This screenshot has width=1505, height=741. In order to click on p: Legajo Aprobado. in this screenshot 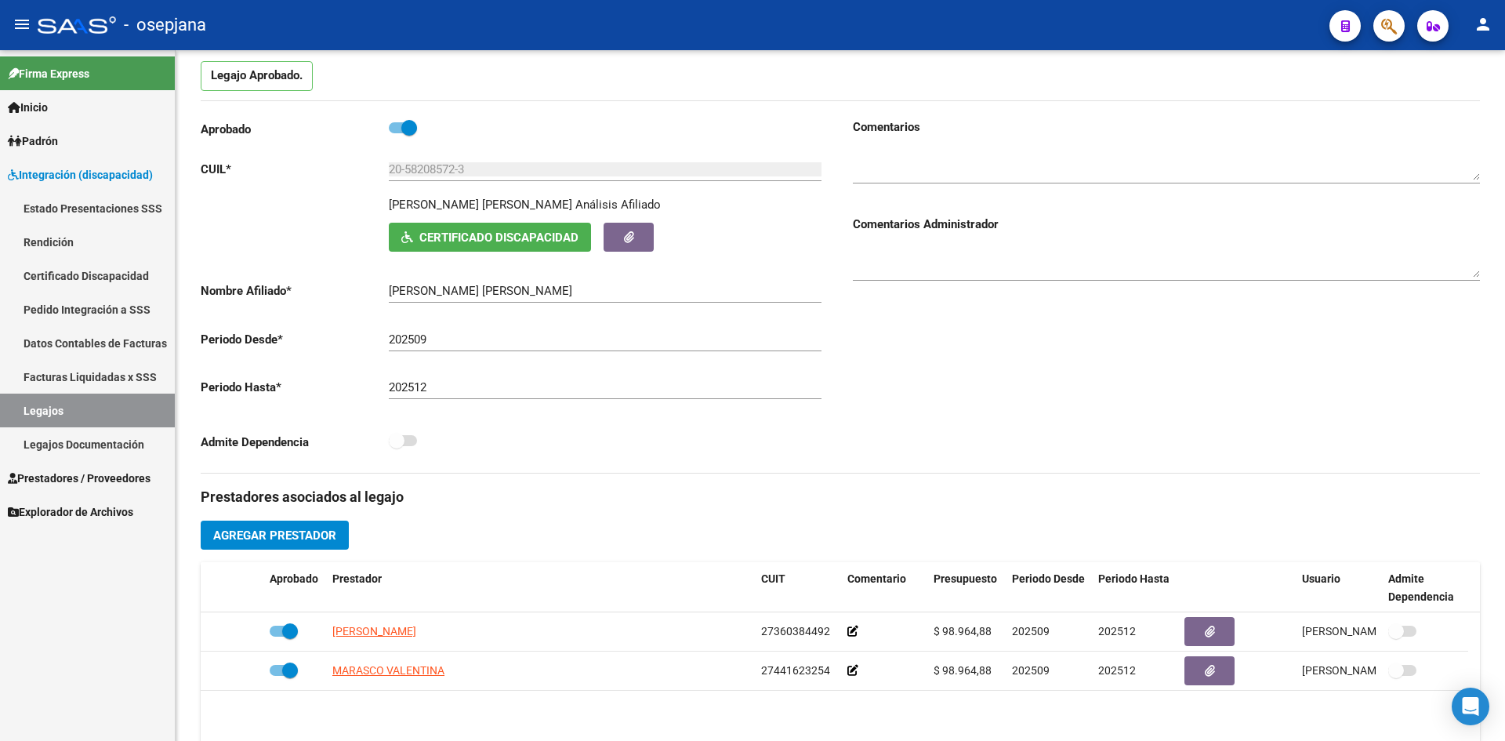, I will do `click(256, 76)`.